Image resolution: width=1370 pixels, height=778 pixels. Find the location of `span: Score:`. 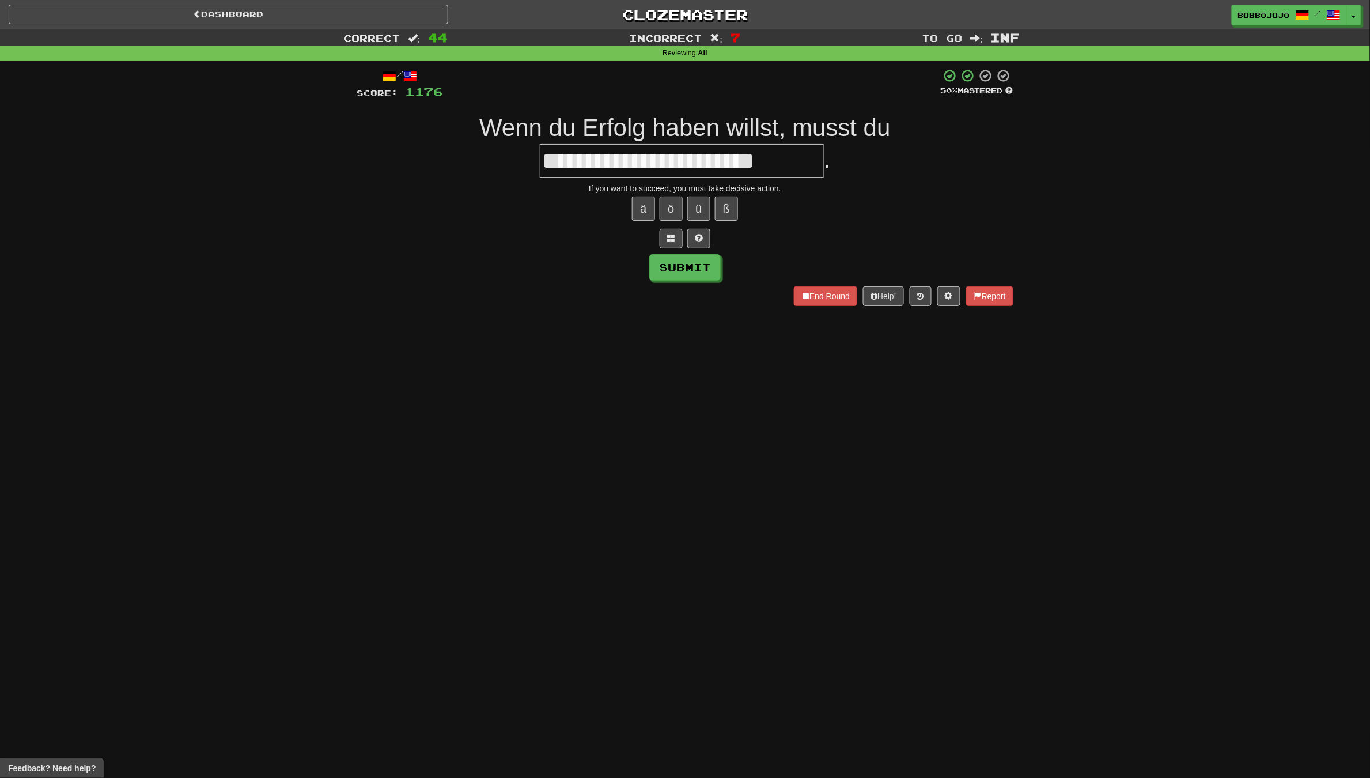

span: Score: is located at coordinates (377, 93).